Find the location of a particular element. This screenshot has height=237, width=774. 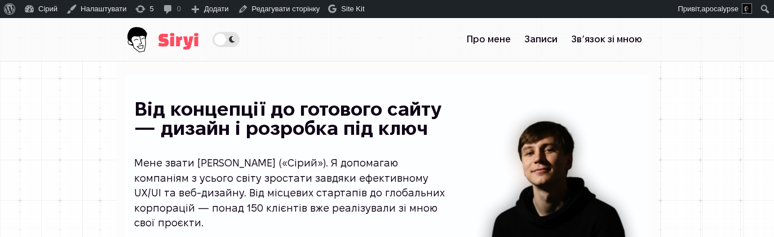

label: Theme switcher is located at coordinates (226, 39).